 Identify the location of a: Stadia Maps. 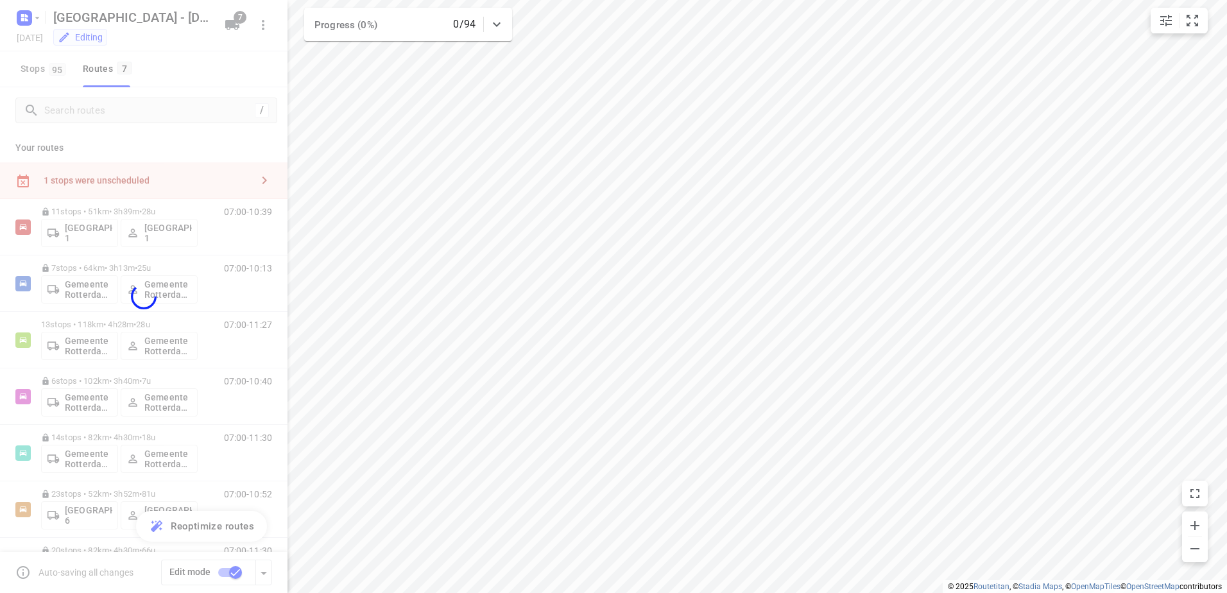
(1040, 586).